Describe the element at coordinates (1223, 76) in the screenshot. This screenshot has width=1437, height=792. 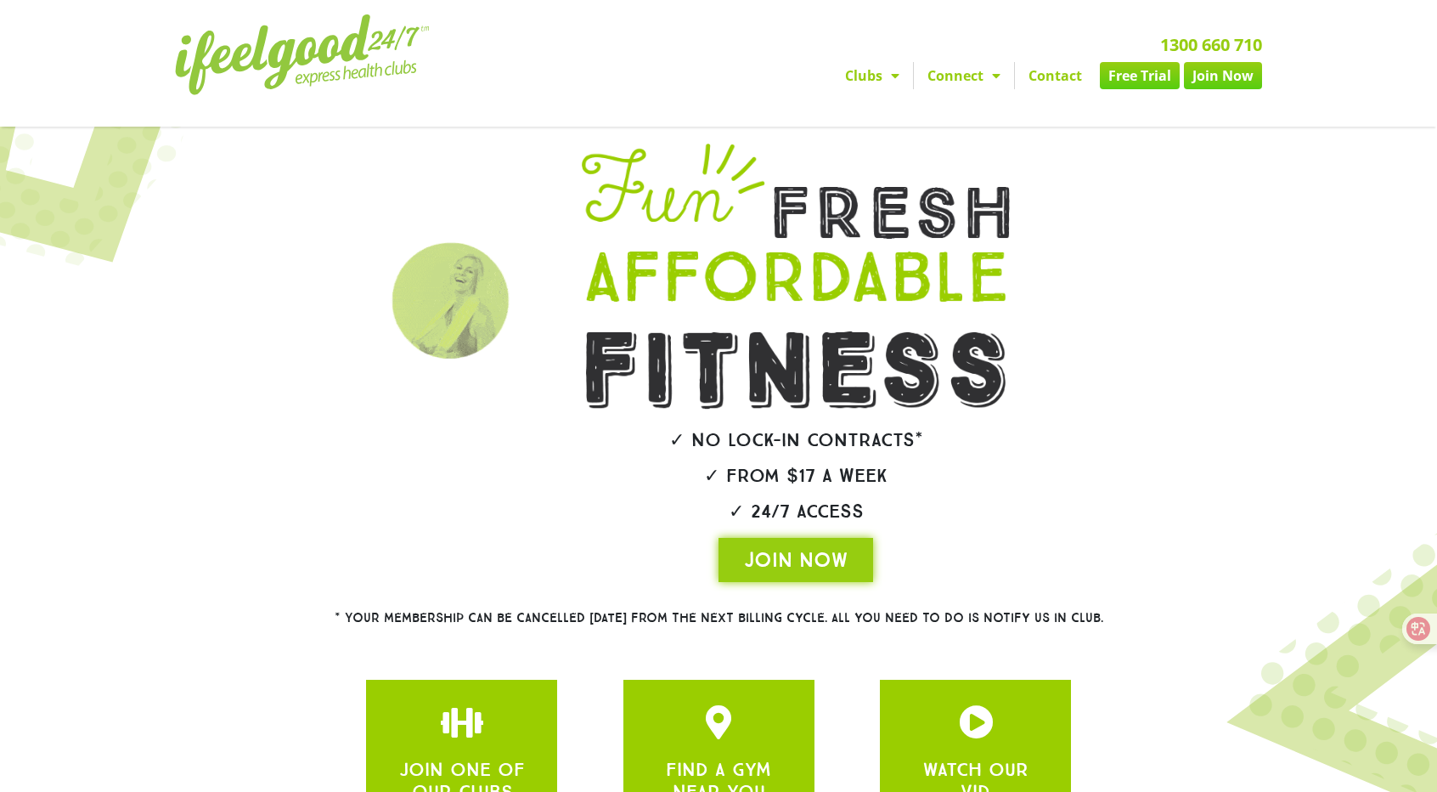
I see `a: Join Now` at that location.